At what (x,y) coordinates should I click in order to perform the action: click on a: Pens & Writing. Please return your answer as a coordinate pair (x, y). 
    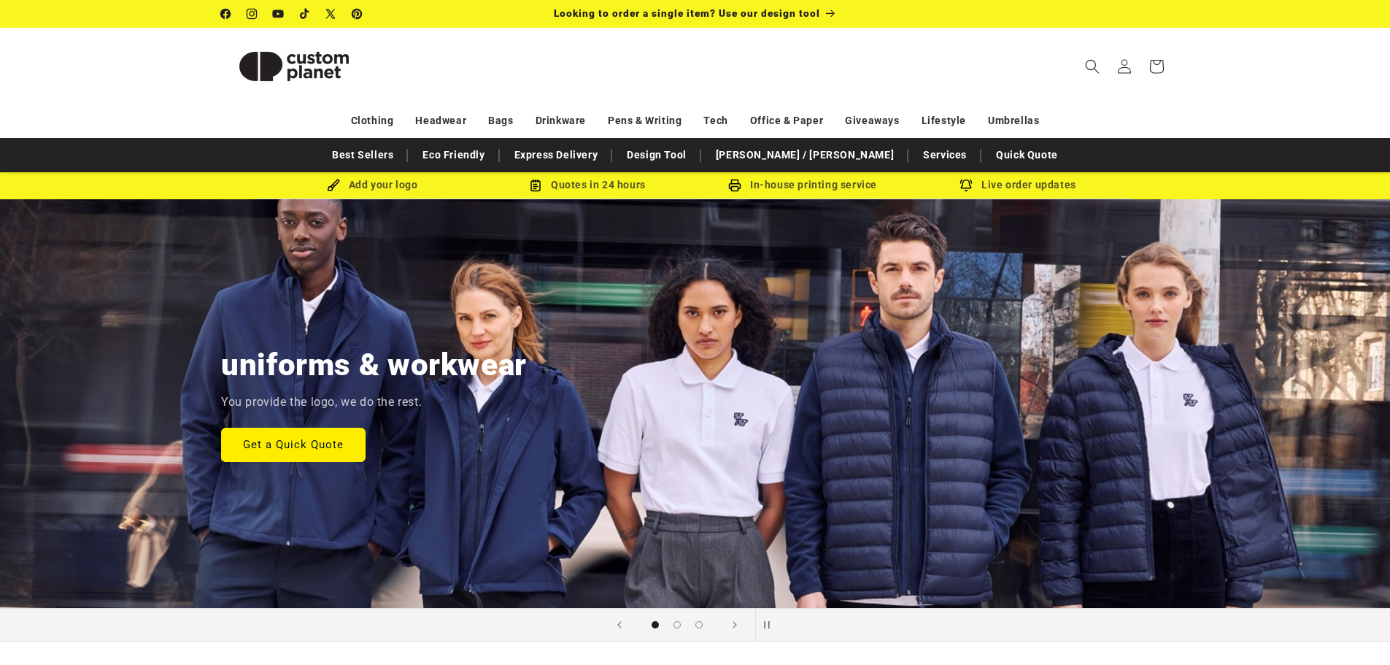
    Looking at the image, I should click on (644, 120).